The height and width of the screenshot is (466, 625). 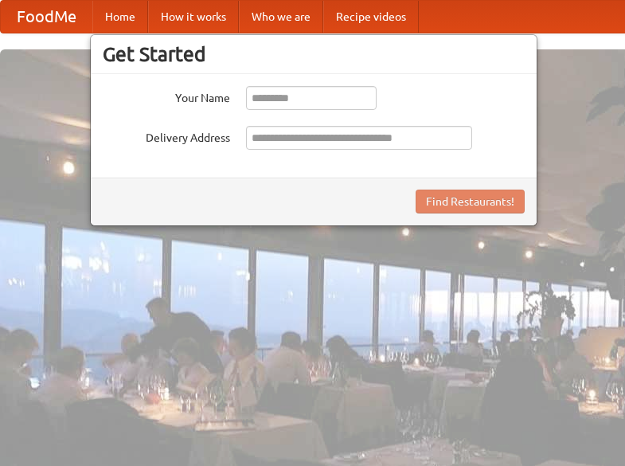 What do you see at coordinates (281, 17) in the screenshot?
I see `a: Who we are` at bounding box center [281, 17].